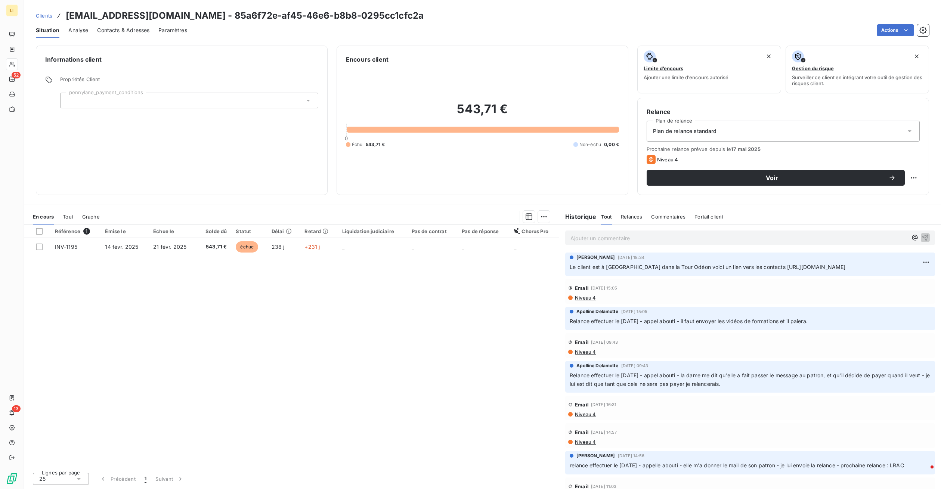  I want to click on span: Propriétés Client, so click(189, 81).